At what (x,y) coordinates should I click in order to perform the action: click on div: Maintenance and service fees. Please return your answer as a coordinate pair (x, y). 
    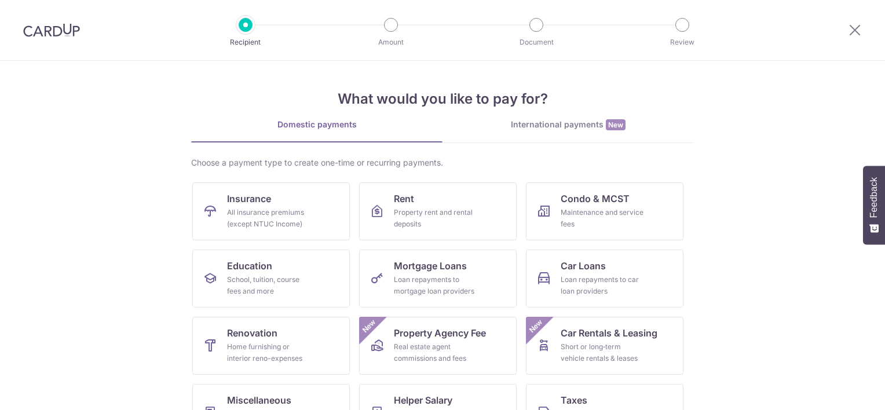
    Looking at the image, I should click on (602, 218).